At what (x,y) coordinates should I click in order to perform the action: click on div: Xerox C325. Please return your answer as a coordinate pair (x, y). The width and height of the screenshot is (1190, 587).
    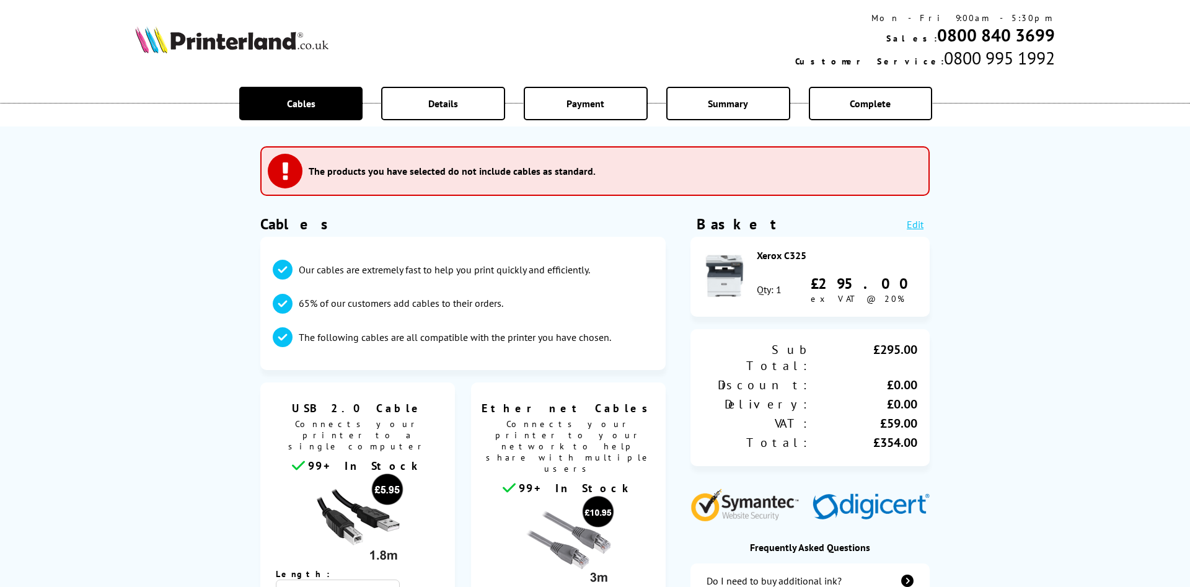
    Looking at the image, I should click on (837, 255).